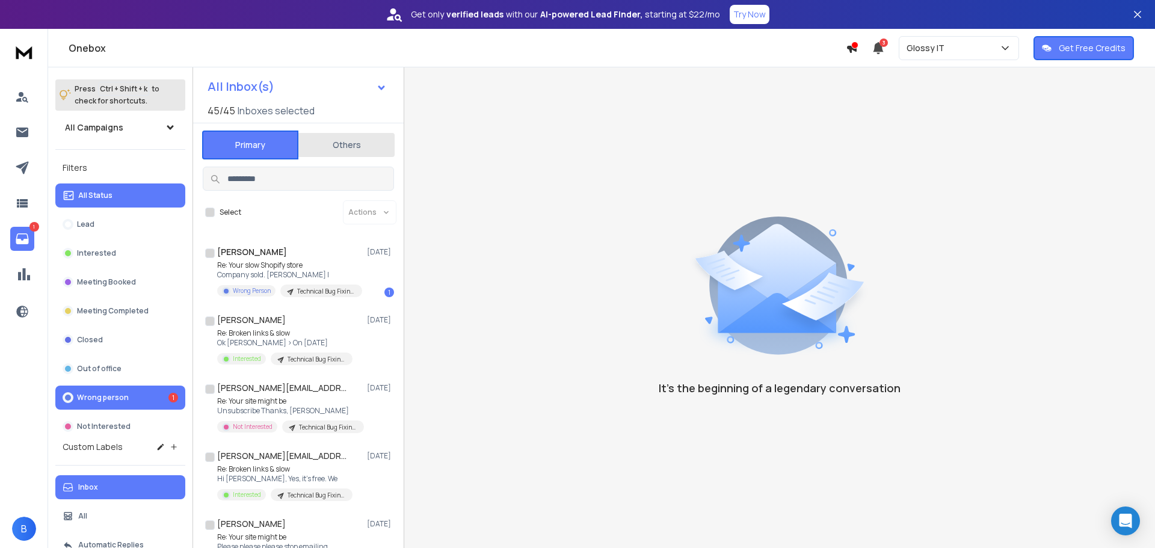 This screenshot has height=548, width=1155. Describe the element at coordinates (103, 398) in the screenshot. I see `p: Wrong person` at that location.